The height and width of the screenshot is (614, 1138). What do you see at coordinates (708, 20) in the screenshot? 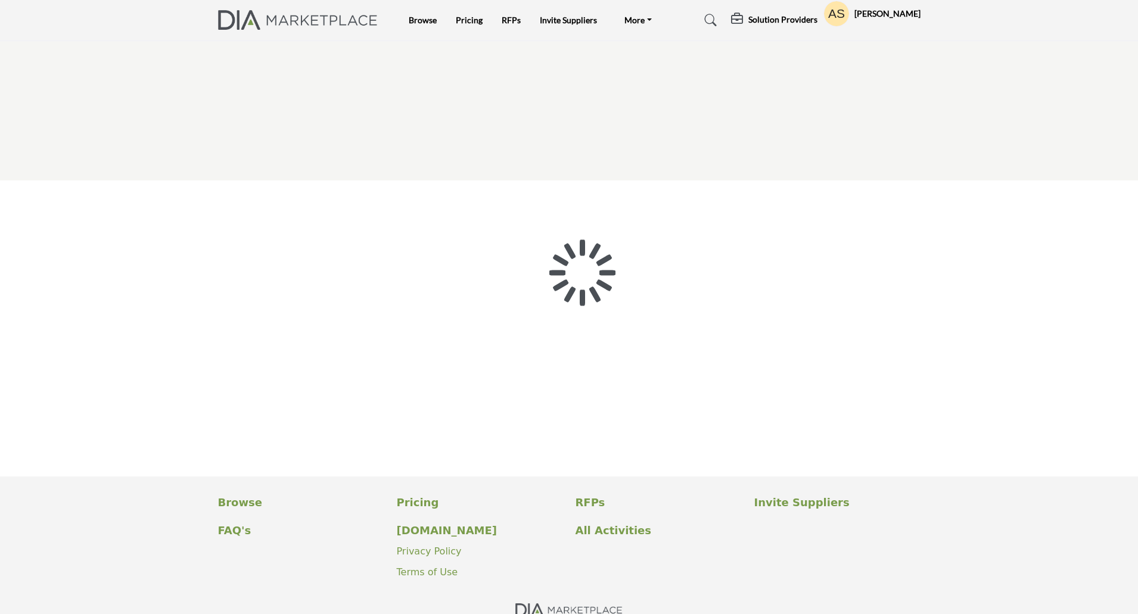
I see `a: Search` at bounding box center [708, 20].